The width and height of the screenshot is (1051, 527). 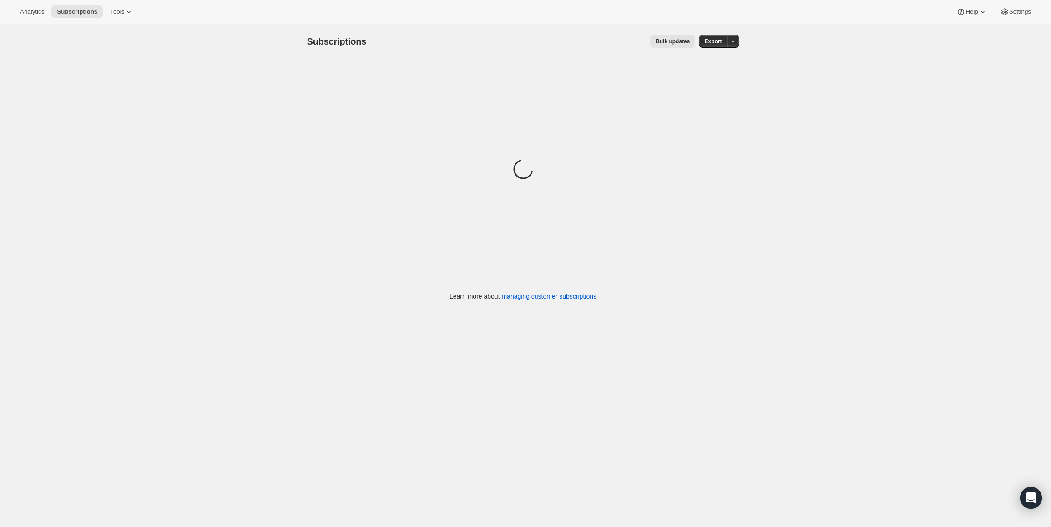 I want to click on span: Tools, so click(x=117, y=12).